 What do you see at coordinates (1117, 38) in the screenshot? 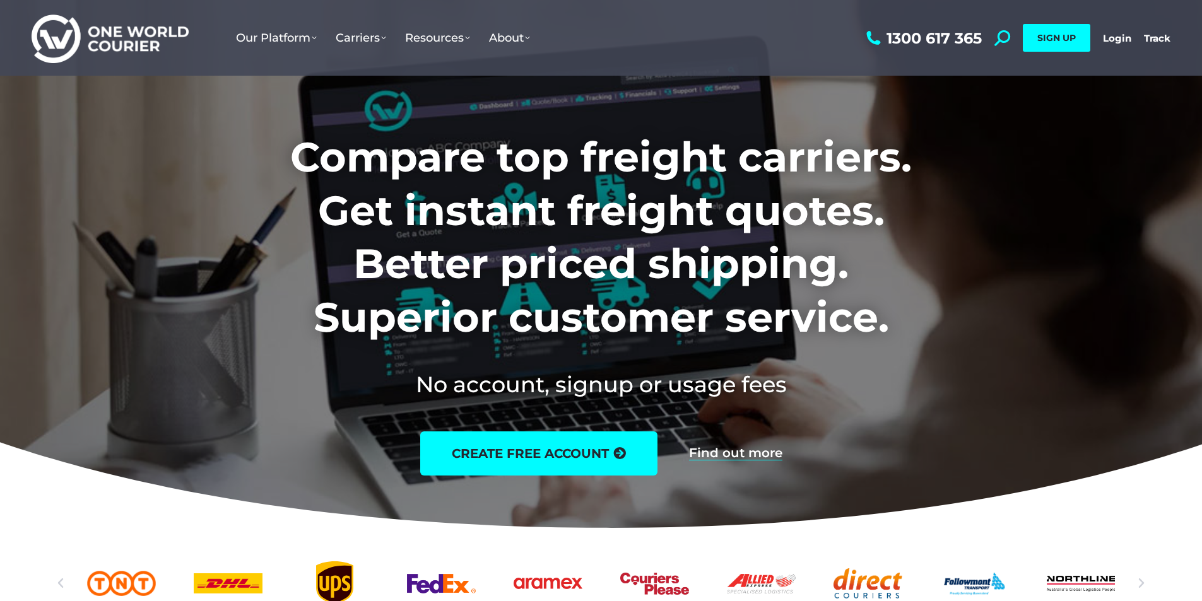
I see `a: Login` at bounding box center [1117, 38].